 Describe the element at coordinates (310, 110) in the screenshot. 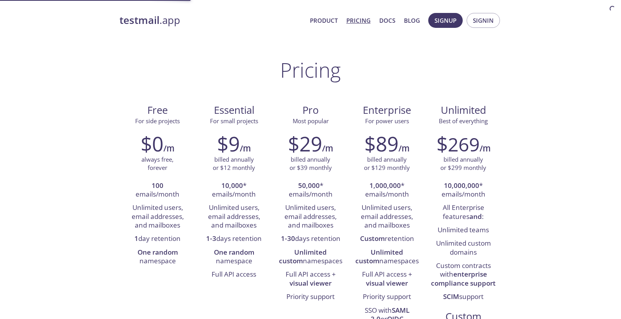

I see `span: Pro` at that location.